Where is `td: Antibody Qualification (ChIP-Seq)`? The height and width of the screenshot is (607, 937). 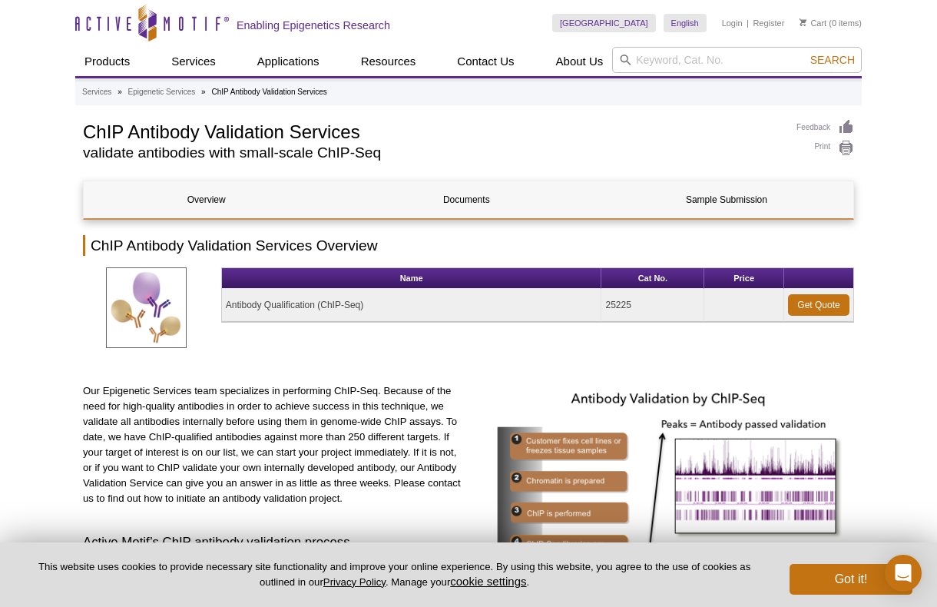 td: Antibody Qualification (ChIP-Seq) is located at coordinates (412, 305).